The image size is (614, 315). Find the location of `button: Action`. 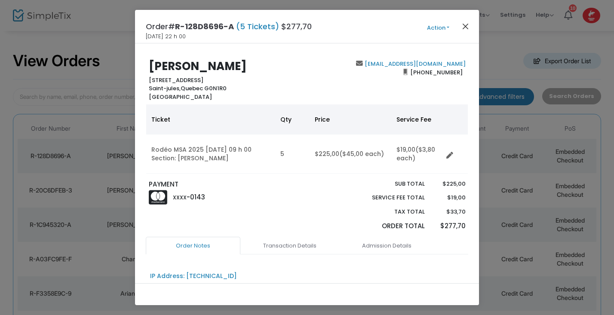

button: Action is located at coordinates (438, 28).